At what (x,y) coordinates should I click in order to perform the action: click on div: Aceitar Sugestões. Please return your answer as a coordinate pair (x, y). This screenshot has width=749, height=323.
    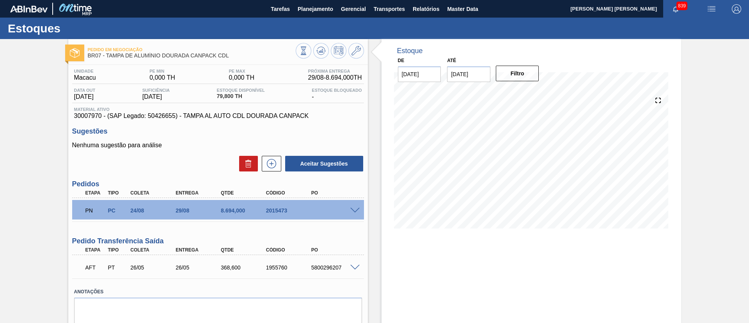
    Looking at the image, I should click on (323, 163).